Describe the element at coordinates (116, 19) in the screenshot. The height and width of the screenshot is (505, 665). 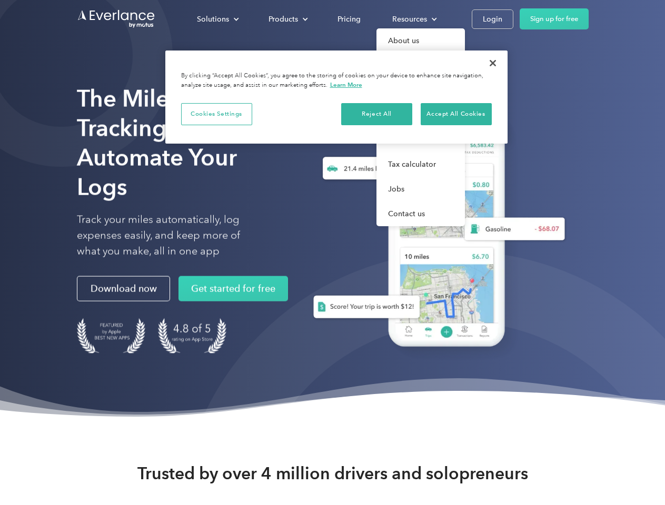
I see `a: Go to homepage` at that location.